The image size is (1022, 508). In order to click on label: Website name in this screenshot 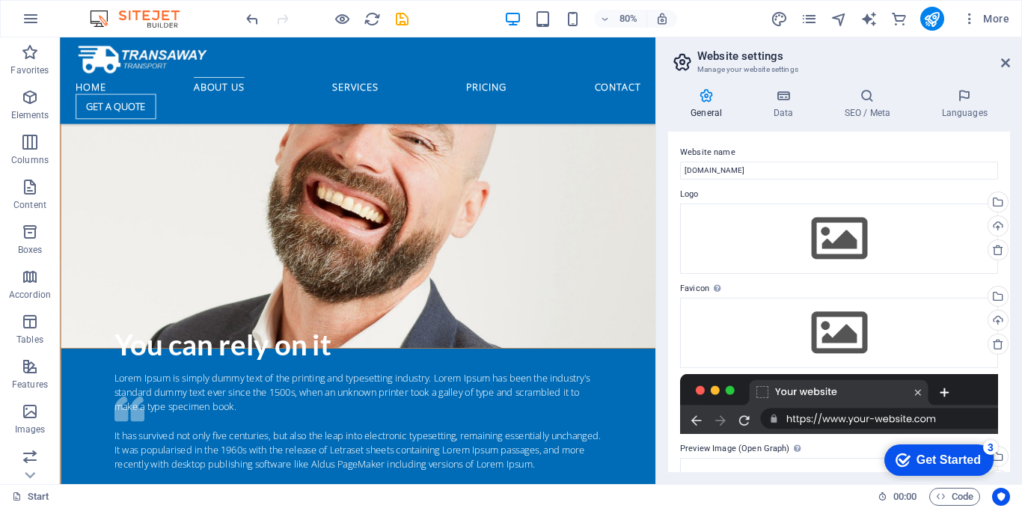, I will do `click(839, 153)`.